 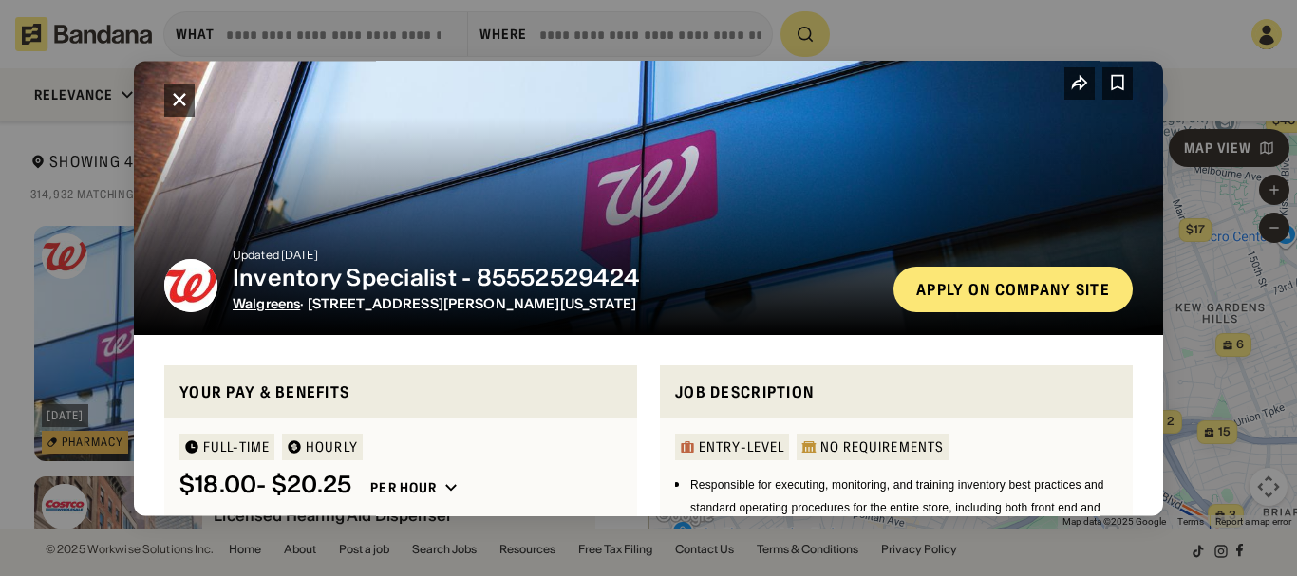 I want to click on div: at 40 hrs / wk, so click(x=401, y=521).